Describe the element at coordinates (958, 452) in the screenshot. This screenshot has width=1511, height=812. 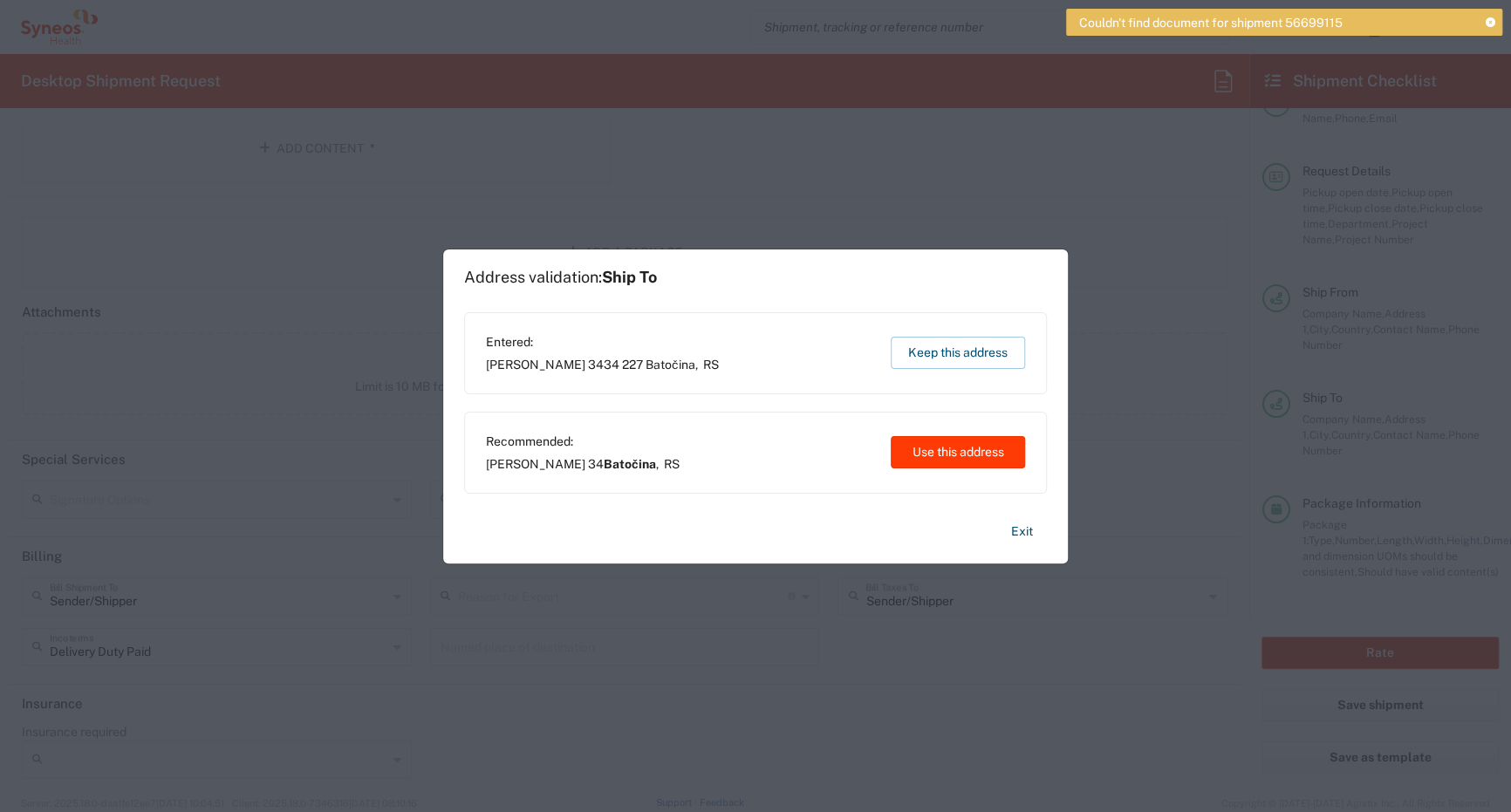
I see `button: Use this address` at that location.